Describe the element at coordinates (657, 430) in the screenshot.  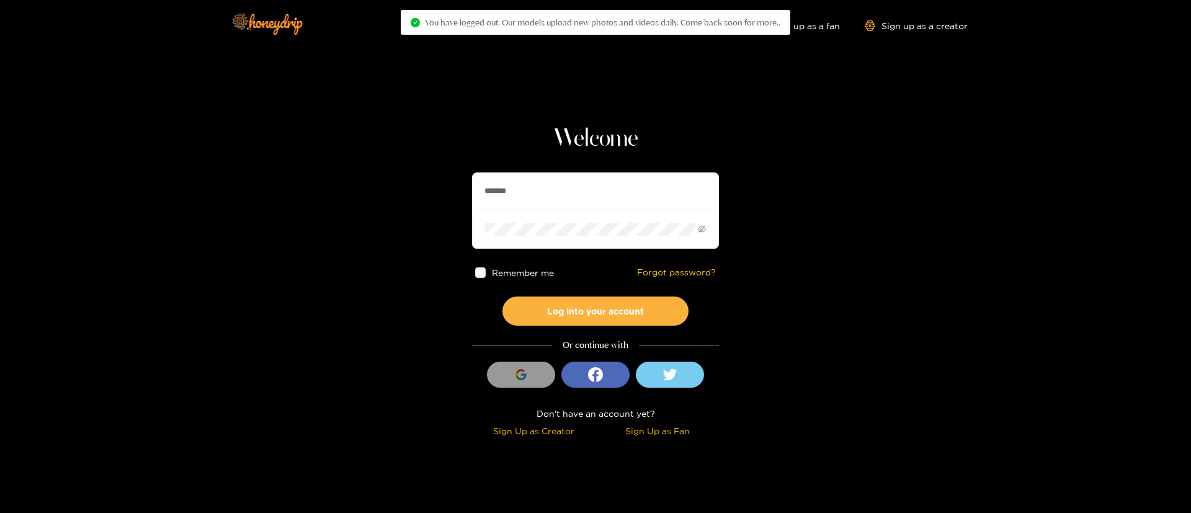
I see `div: Sign Up as Fan` at that location.